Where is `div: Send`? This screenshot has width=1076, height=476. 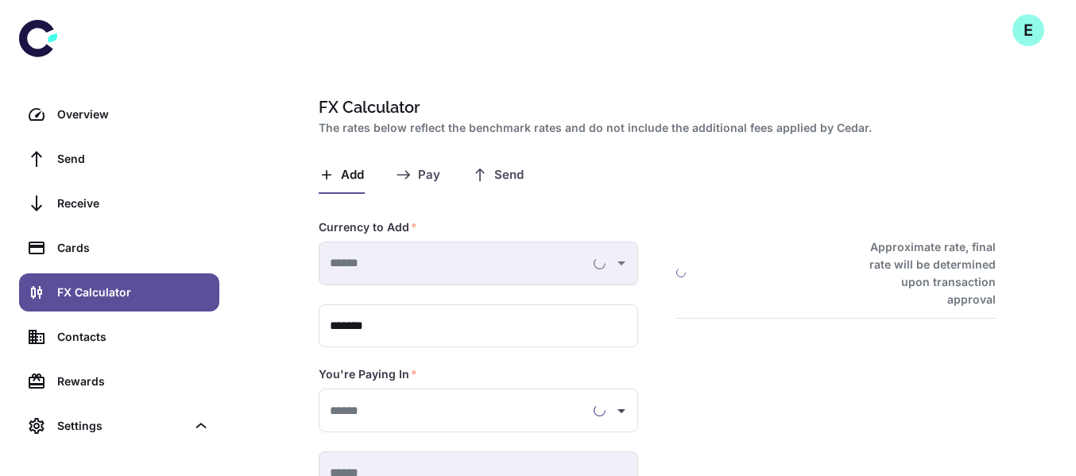
div: Send is located at coordinates (133, 159).